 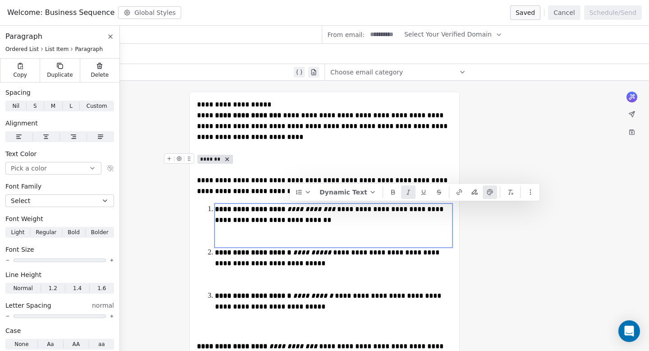 What do you see at coordinates (21, 154) in the screenshot?
I see `span: Text Color` at bounding box center [21, 154].